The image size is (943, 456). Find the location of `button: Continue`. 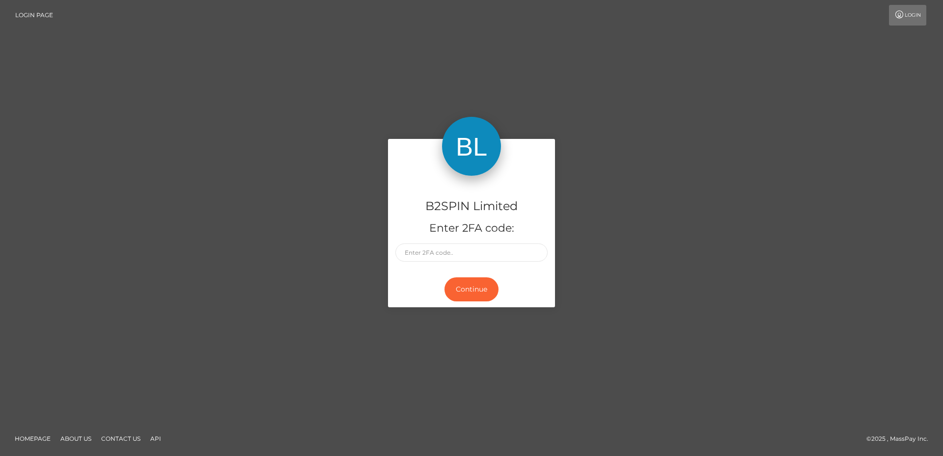

button: Continue is located at coordinates (472, 289).